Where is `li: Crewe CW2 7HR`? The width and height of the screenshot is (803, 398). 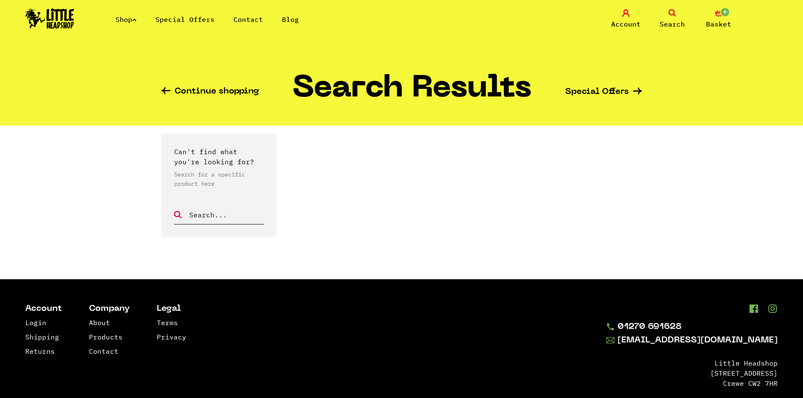 li: Crewe CW2 7HR is located at coordinates (692, 384).